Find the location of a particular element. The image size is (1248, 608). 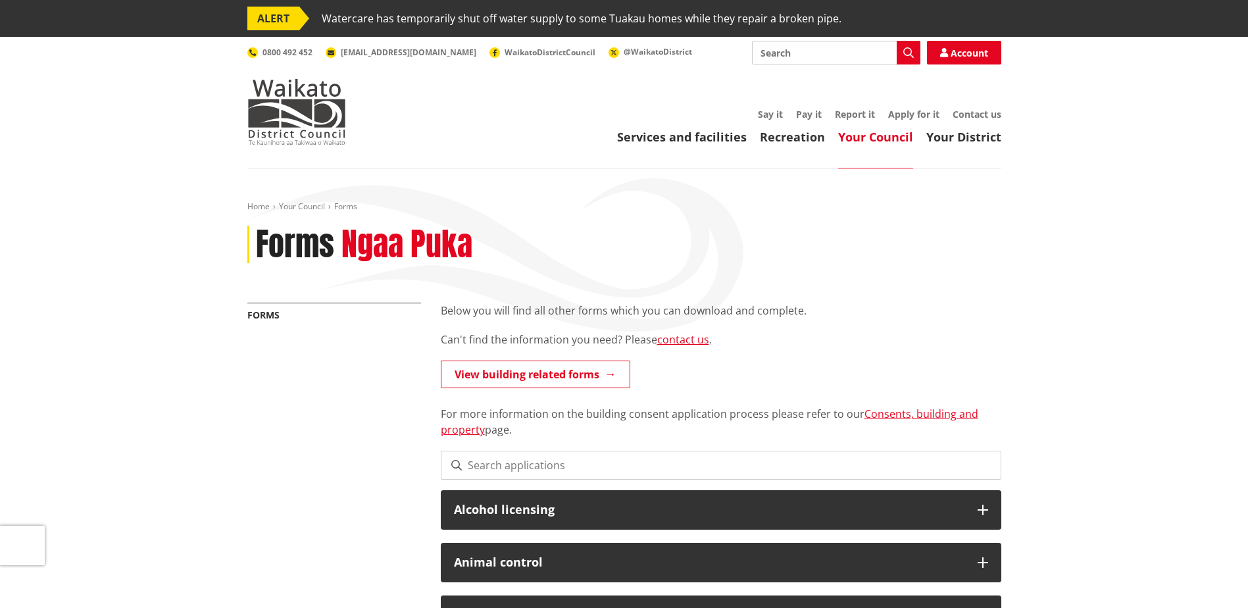

a: Account is located at coordinates (964, 53).